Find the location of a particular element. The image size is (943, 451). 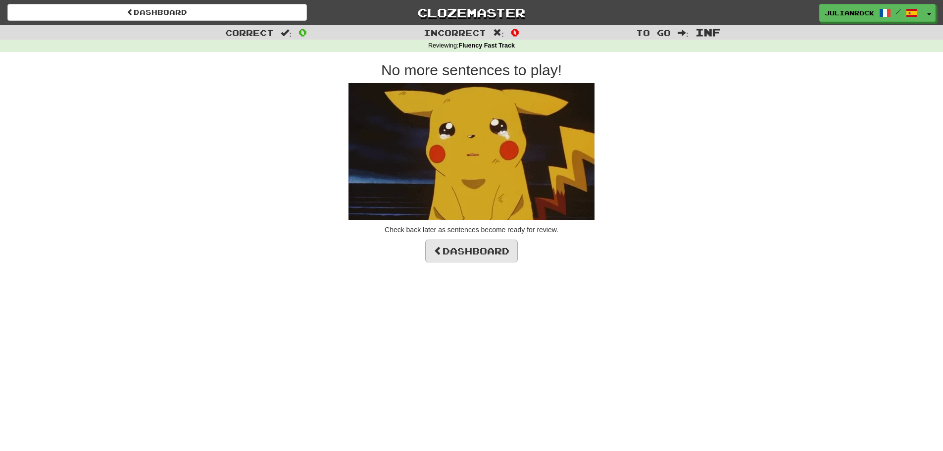

h2: No more sentences to play! is located at coordinates (472, 70).